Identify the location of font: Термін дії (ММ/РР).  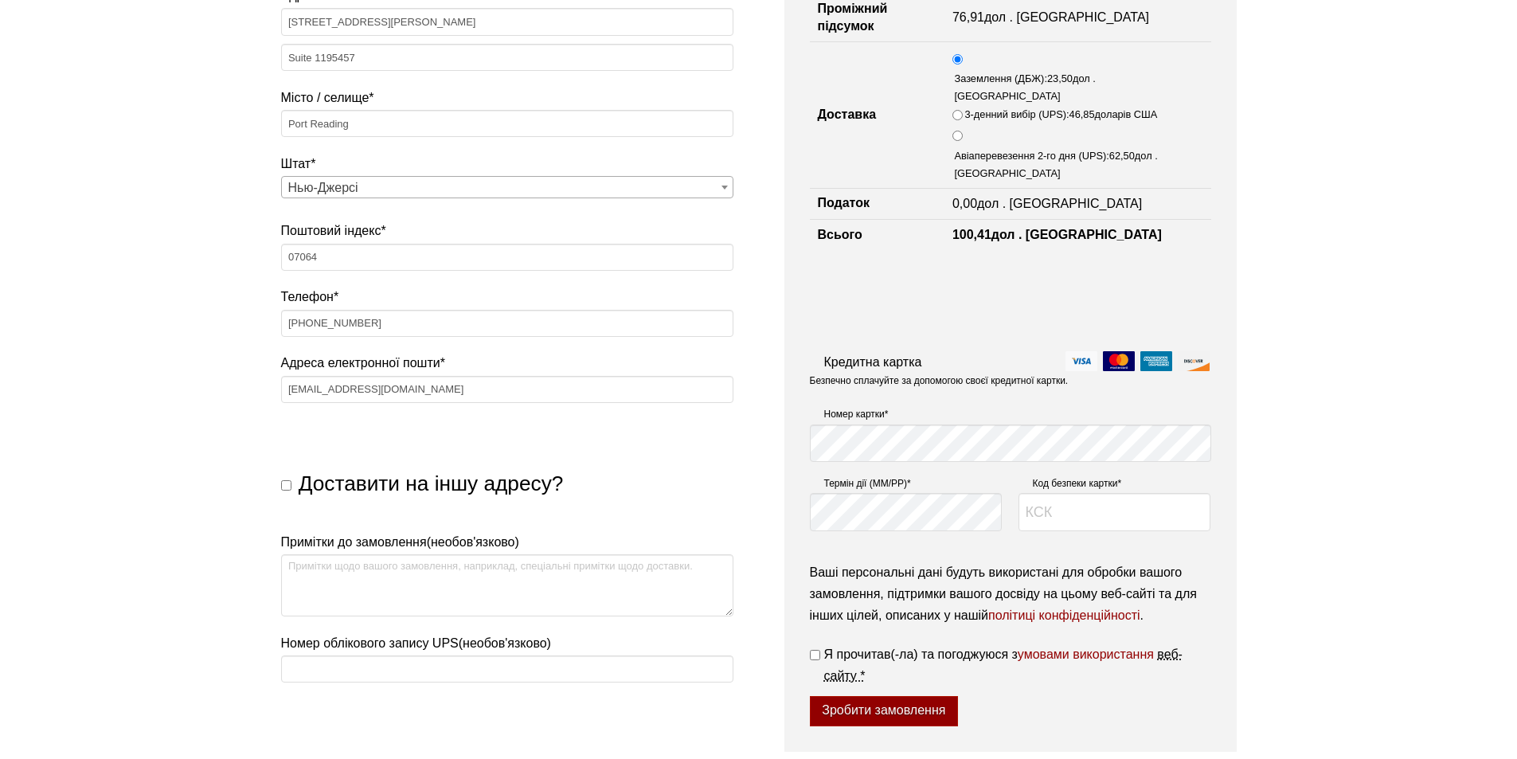
(866, 483).